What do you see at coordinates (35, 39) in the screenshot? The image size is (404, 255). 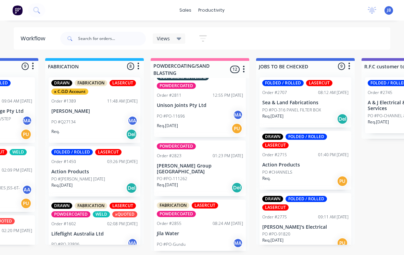 I see `div: Workflow` at bounding box center [35, 39].